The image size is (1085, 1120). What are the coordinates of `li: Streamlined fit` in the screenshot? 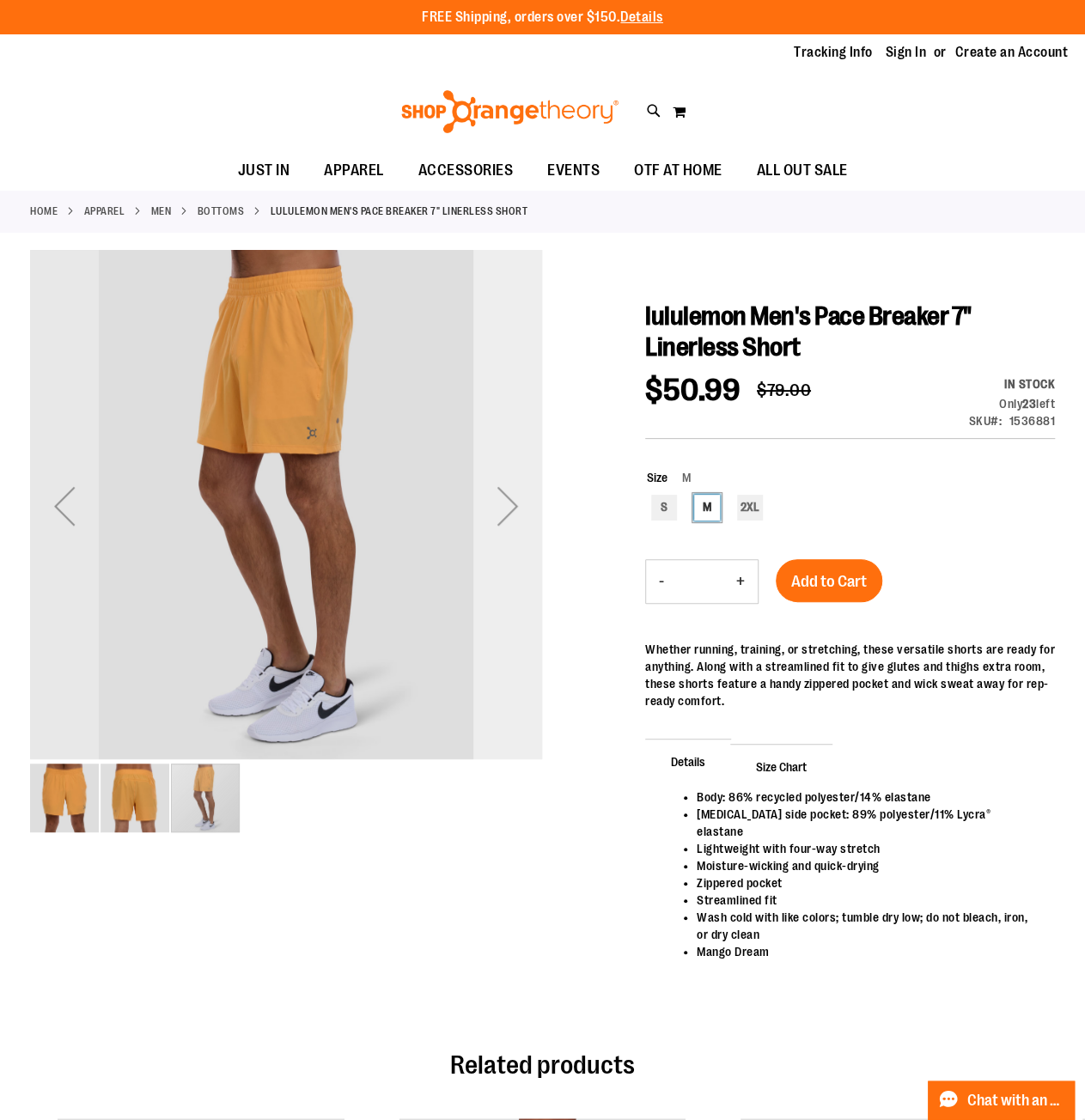 It's located at (867, 900).